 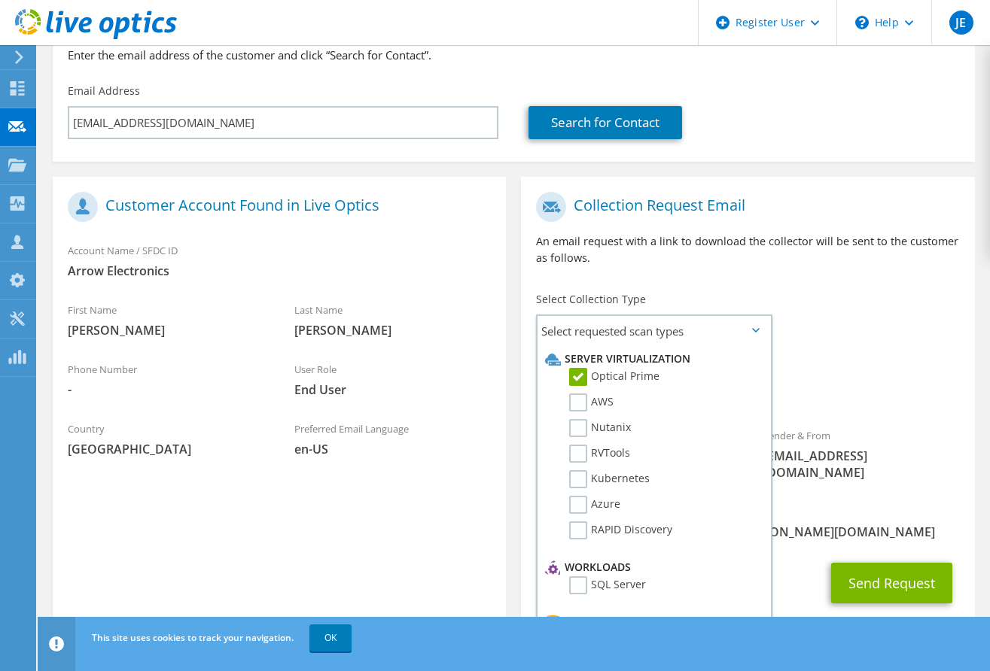 What do you see at coordinates (330, 638) in the screenshot?
I see `a: OK` at bounding box center [330, 638].